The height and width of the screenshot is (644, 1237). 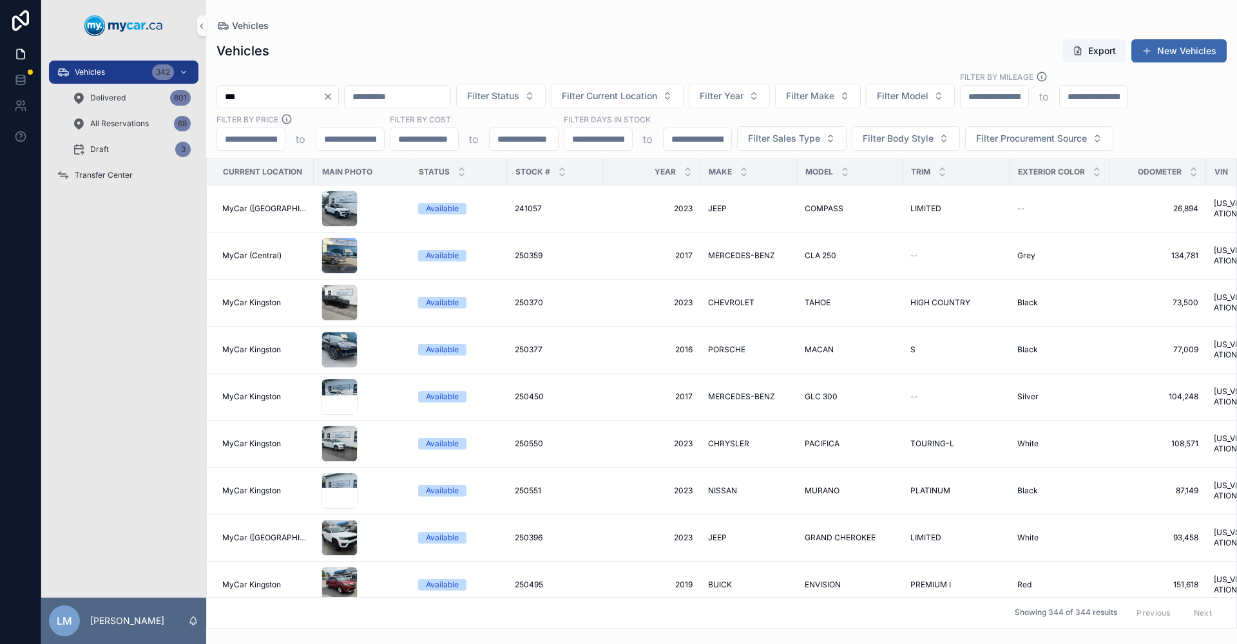 I want to click on a: 250396, so click(x=555, y=538).